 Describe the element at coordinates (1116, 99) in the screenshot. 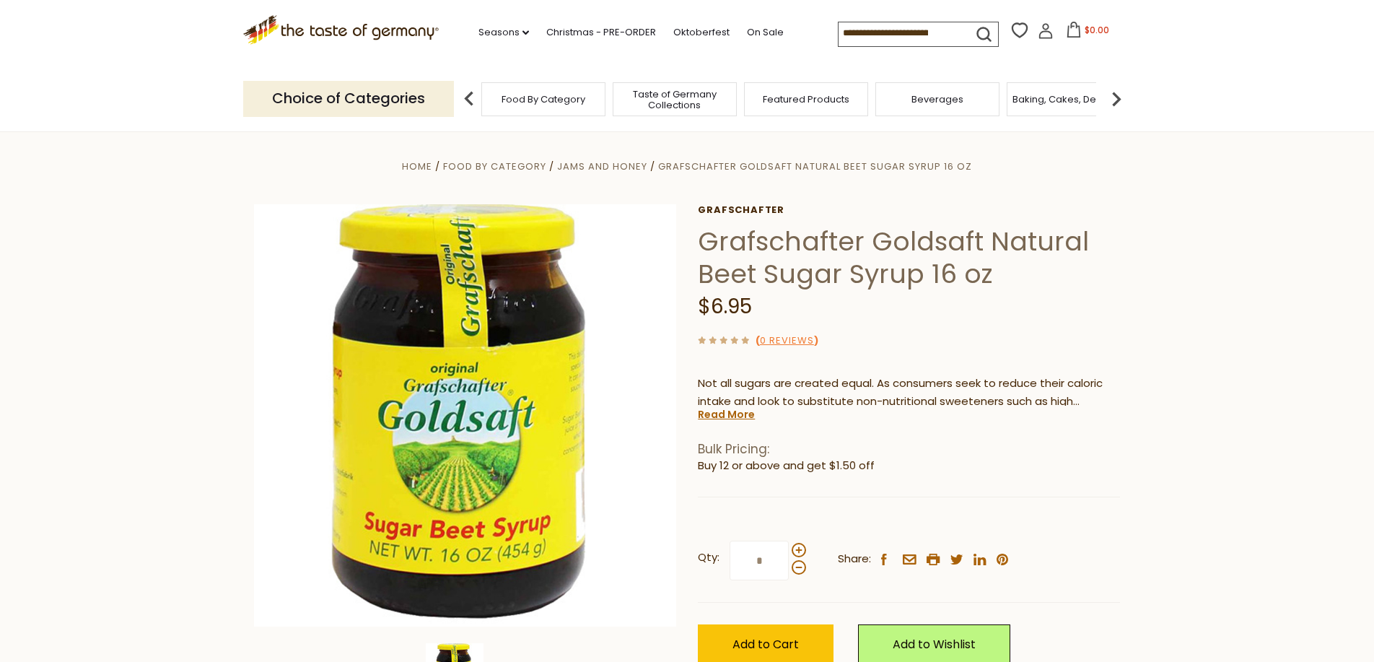

I see `img: next arrow` at that location.